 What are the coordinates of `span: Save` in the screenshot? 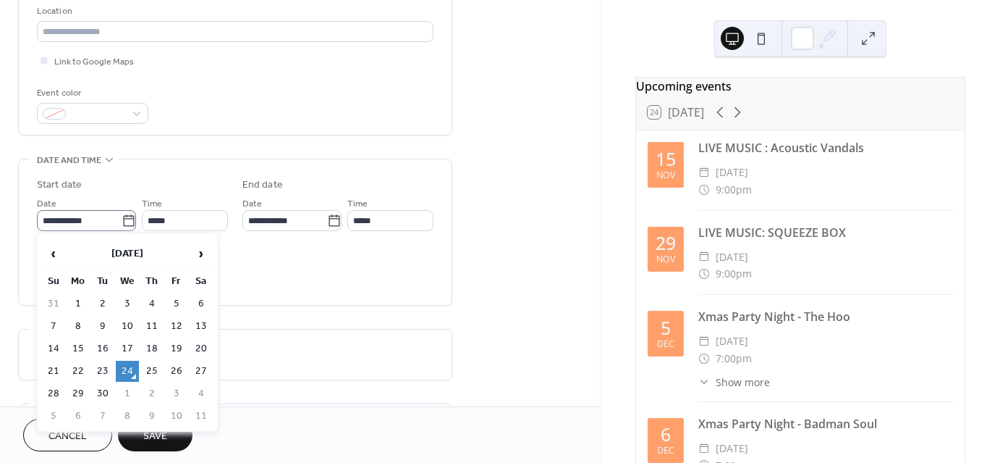 It's located at (155, 436).